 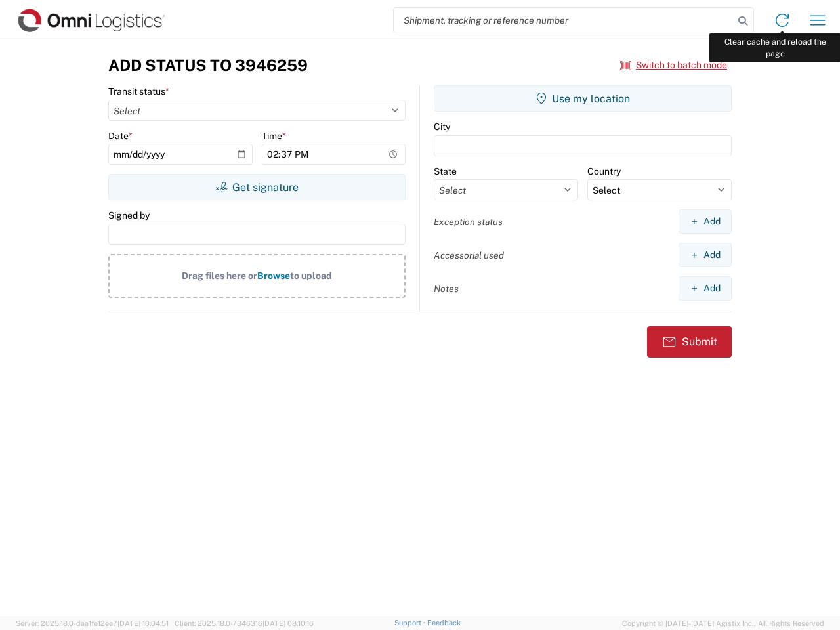 What do you see at coordinates (139, 91) in the screenshot?
I see `label: Transit status` at bounding box center [139, 91].